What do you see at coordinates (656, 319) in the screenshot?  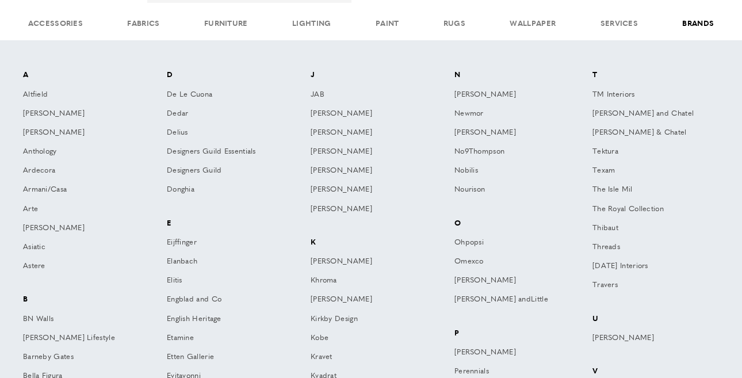 I see `span: U` at bounding box center [656, 319].